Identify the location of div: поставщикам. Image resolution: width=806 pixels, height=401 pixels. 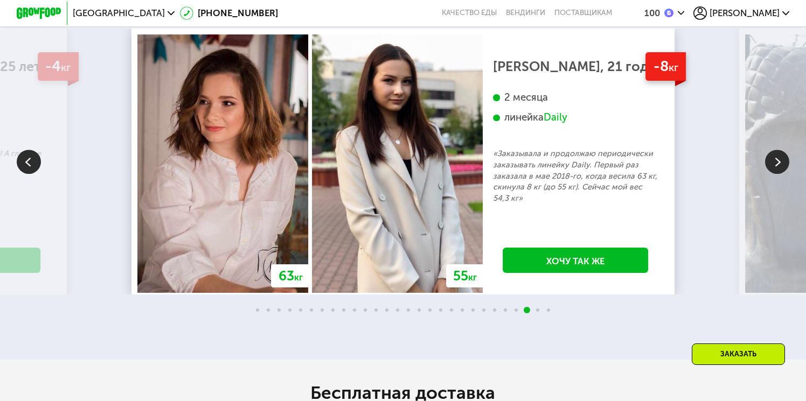
(583, 13).